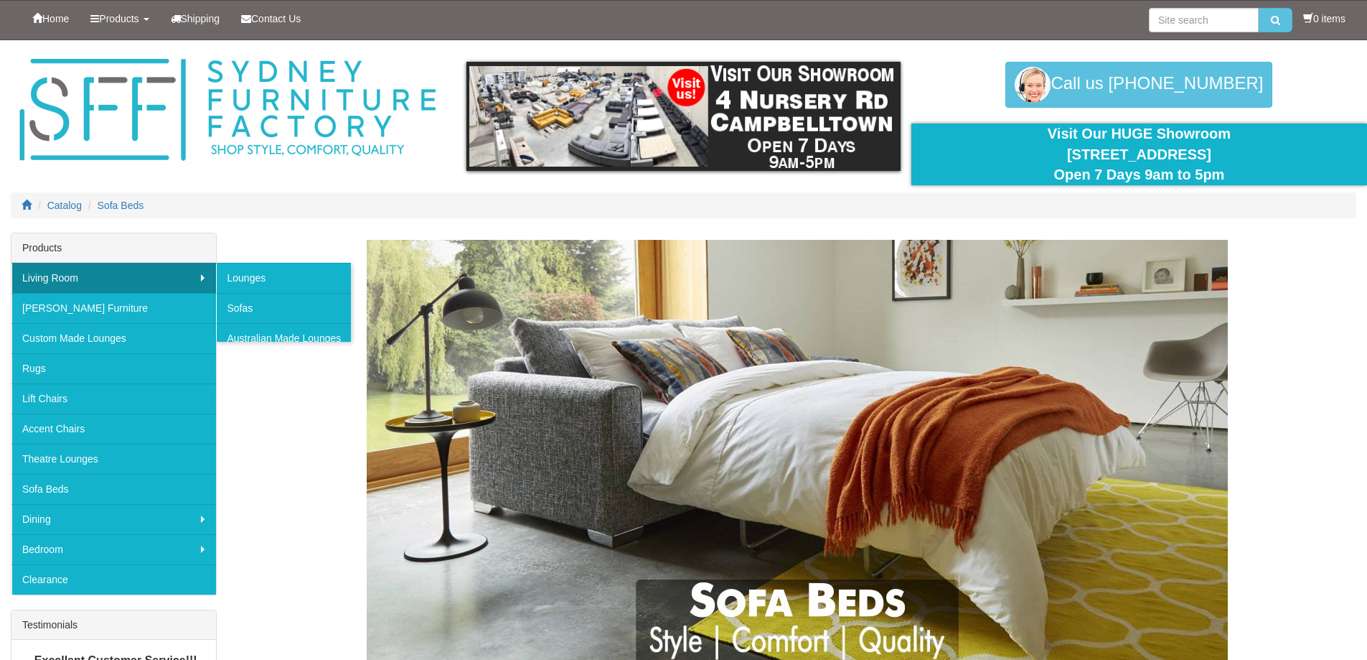 The width and height of the screenshot is (1367, 660). I want to click on span: Sofa Beds, so click(121, 205).